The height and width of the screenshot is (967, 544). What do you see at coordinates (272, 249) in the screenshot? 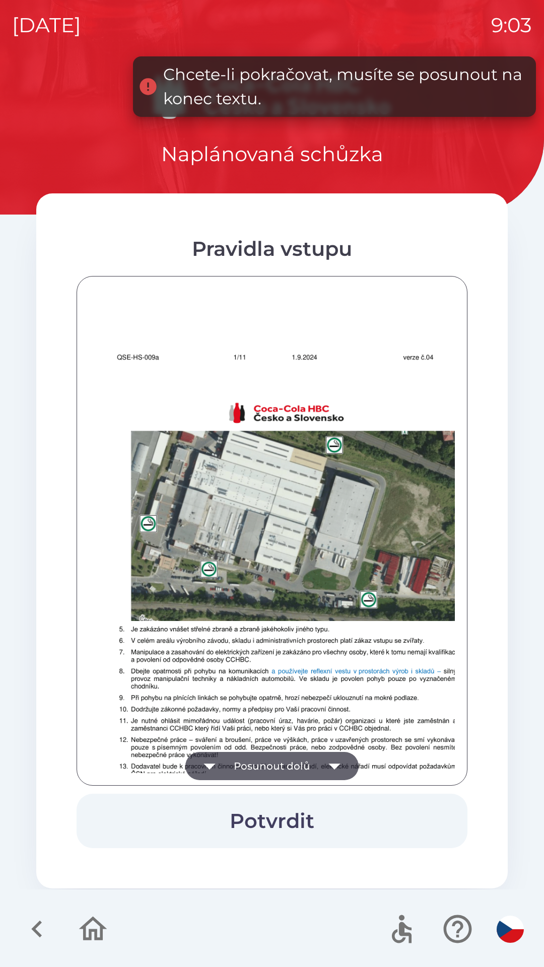
I see `div: Pravidla vstupu` at bounding box center [272, 249].